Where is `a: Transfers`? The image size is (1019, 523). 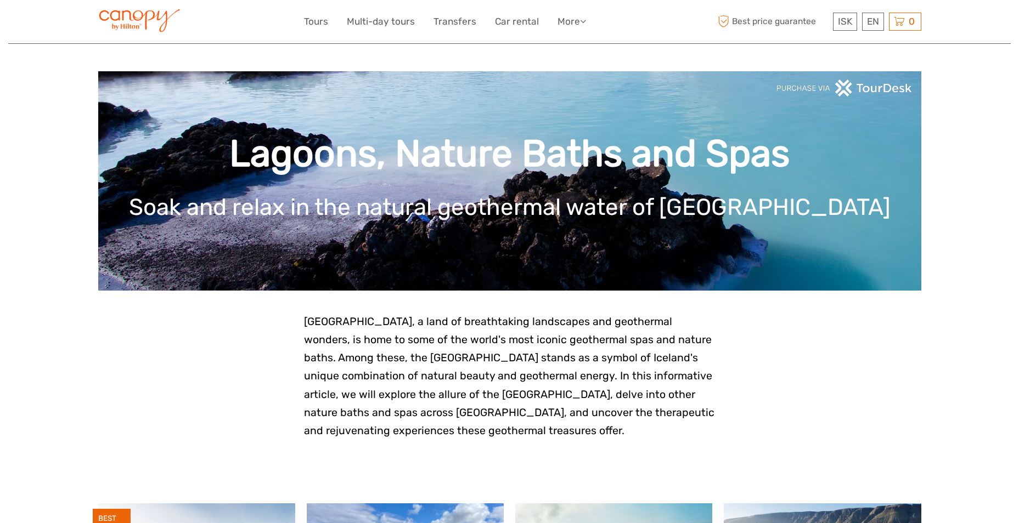 a: Transfers is located at coordinates (455, 21).